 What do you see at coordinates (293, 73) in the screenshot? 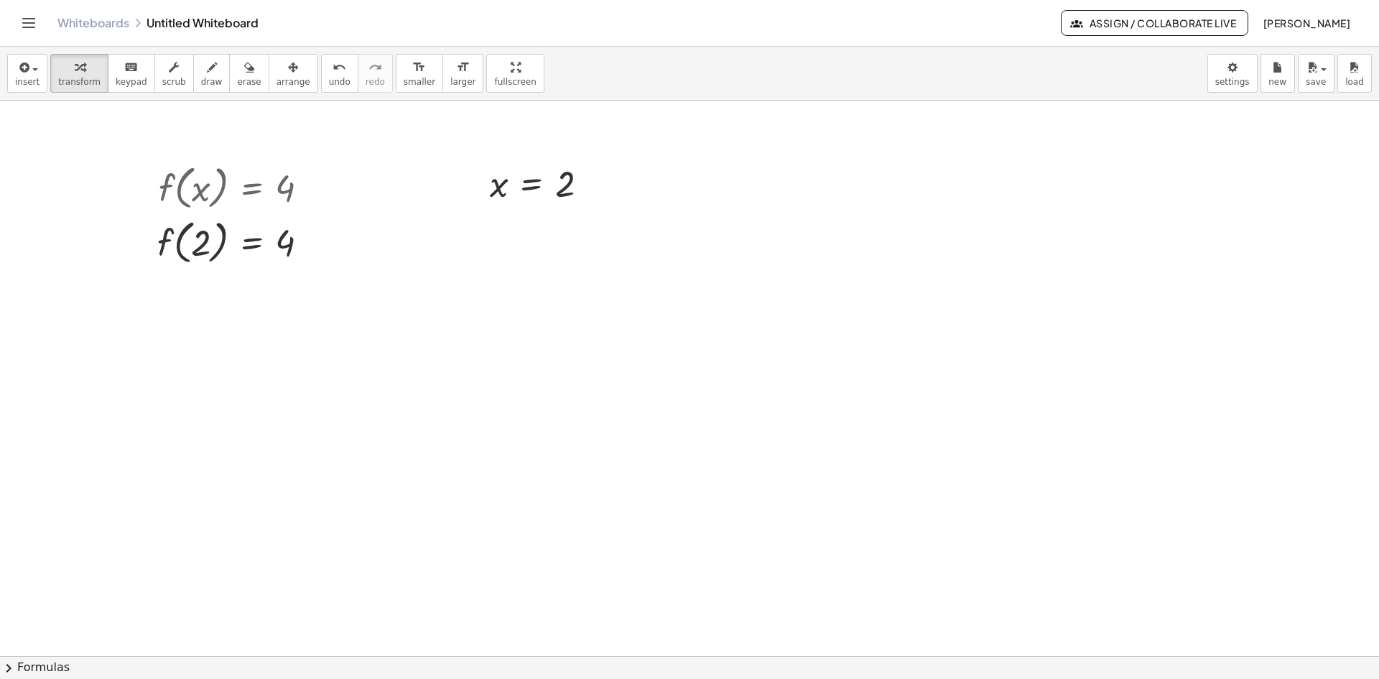
I see `button: arrange` at bounding box center [293, 73].